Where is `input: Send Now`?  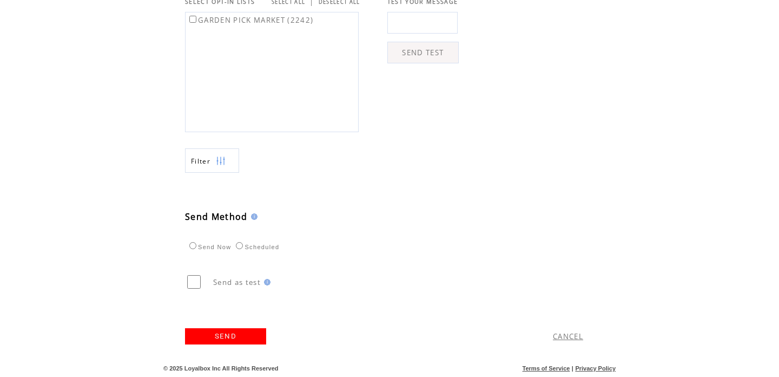 input: Send Now is located at coordinates (193, 245).